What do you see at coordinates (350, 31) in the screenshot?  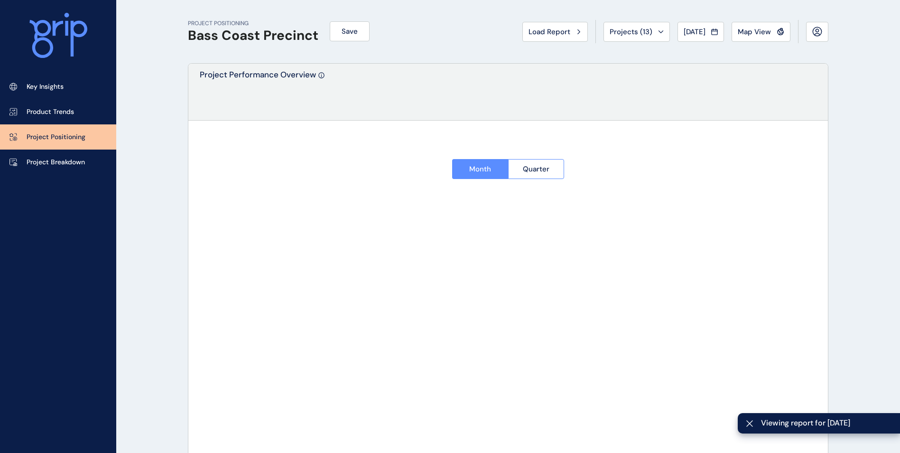 I see `button: Save` at bounding box center [350, 31].